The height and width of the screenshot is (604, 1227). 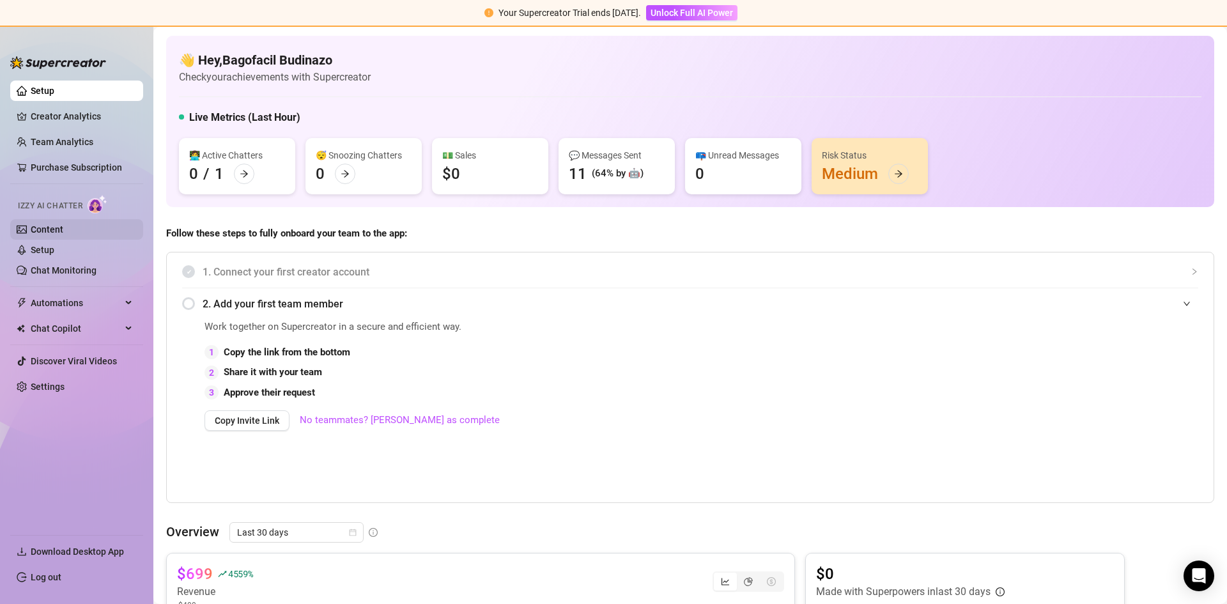 I want to click on div: Open Intercom Messenger, so click(x=1199, y=576).